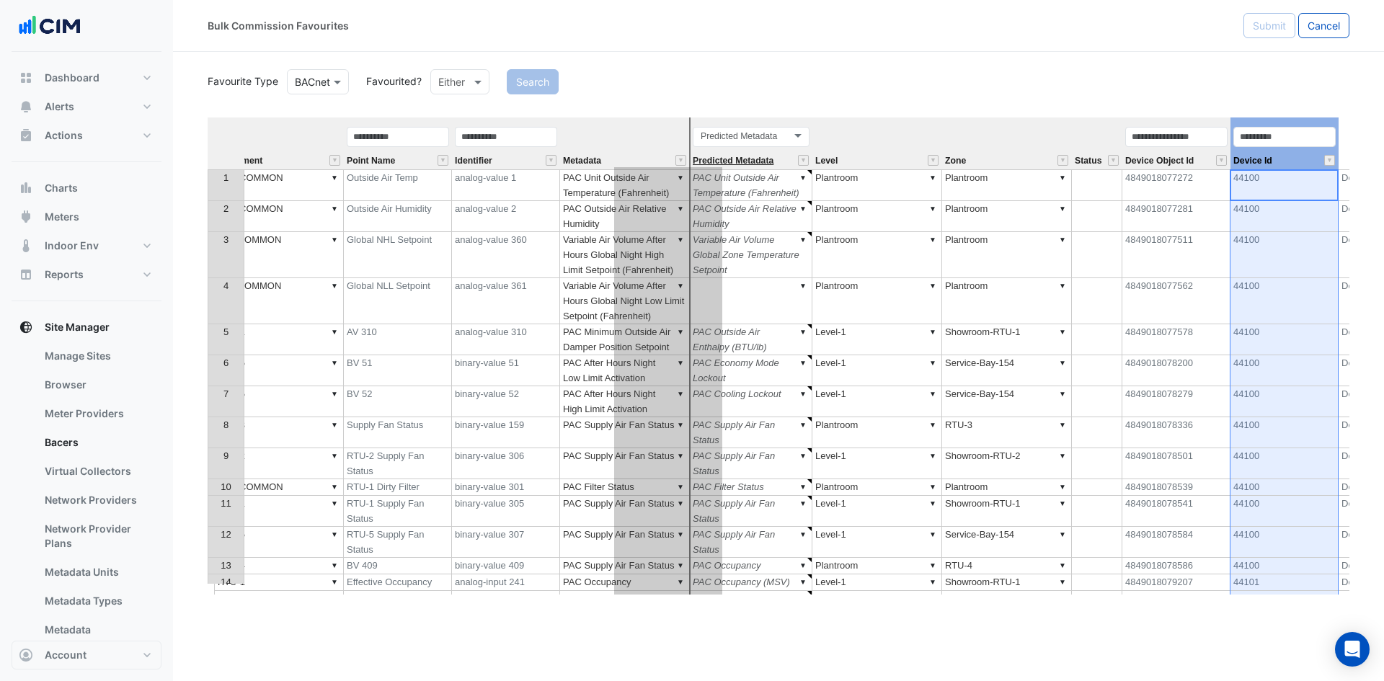 The width and height of the screenshot is (1384, 681). Describe the element at coordinates (26, 107) in the screenshot. I see `app-icon: Alerts` at that location.